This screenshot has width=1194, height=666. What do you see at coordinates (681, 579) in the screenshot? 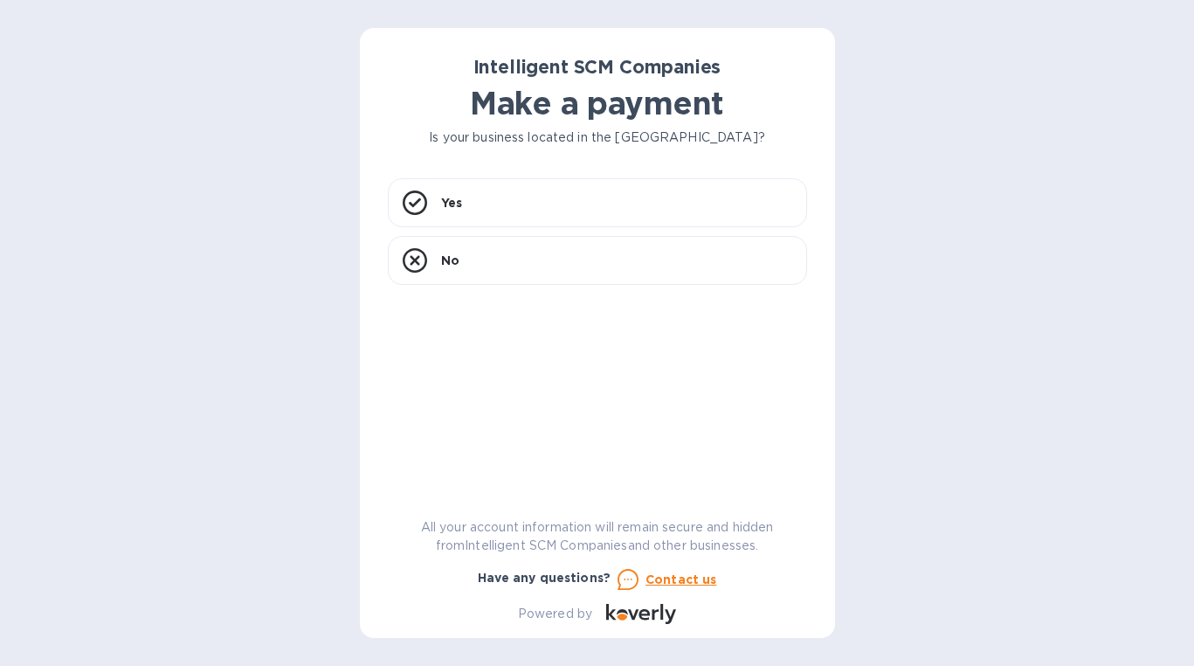
I see `u: Contact us` at bounding box center [681, 579].